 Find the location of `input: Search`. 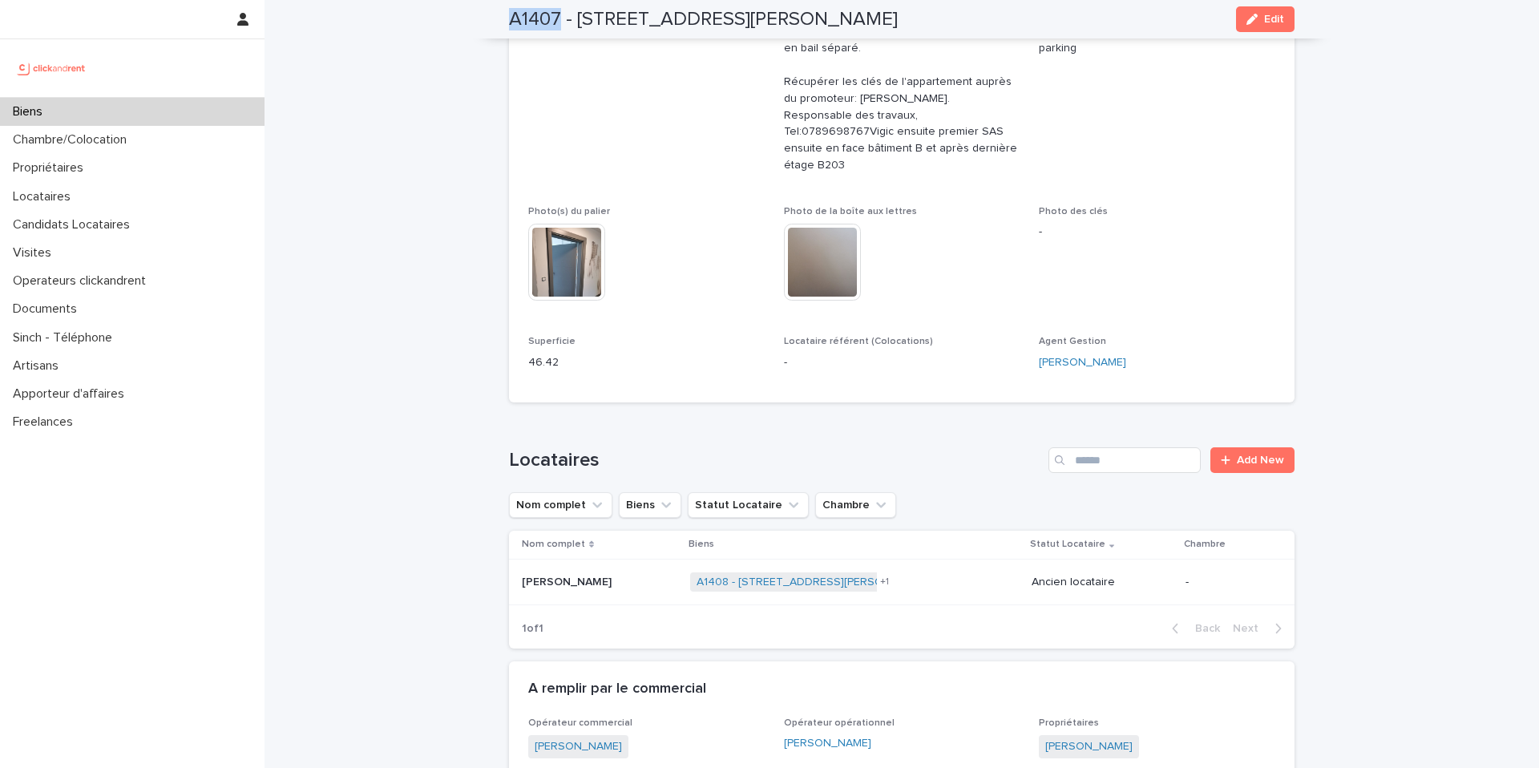

input: Search is located at coordinates (1125, 460).